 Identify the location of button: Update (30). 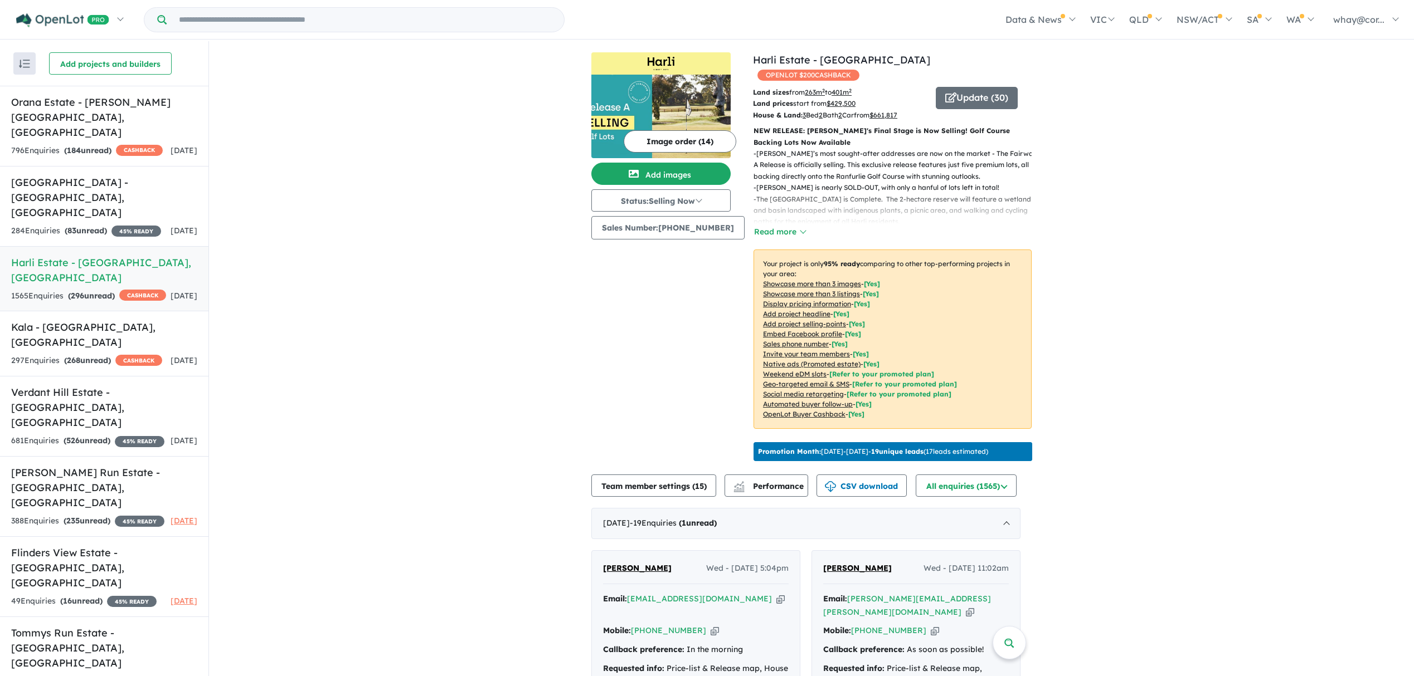
(976, 98).